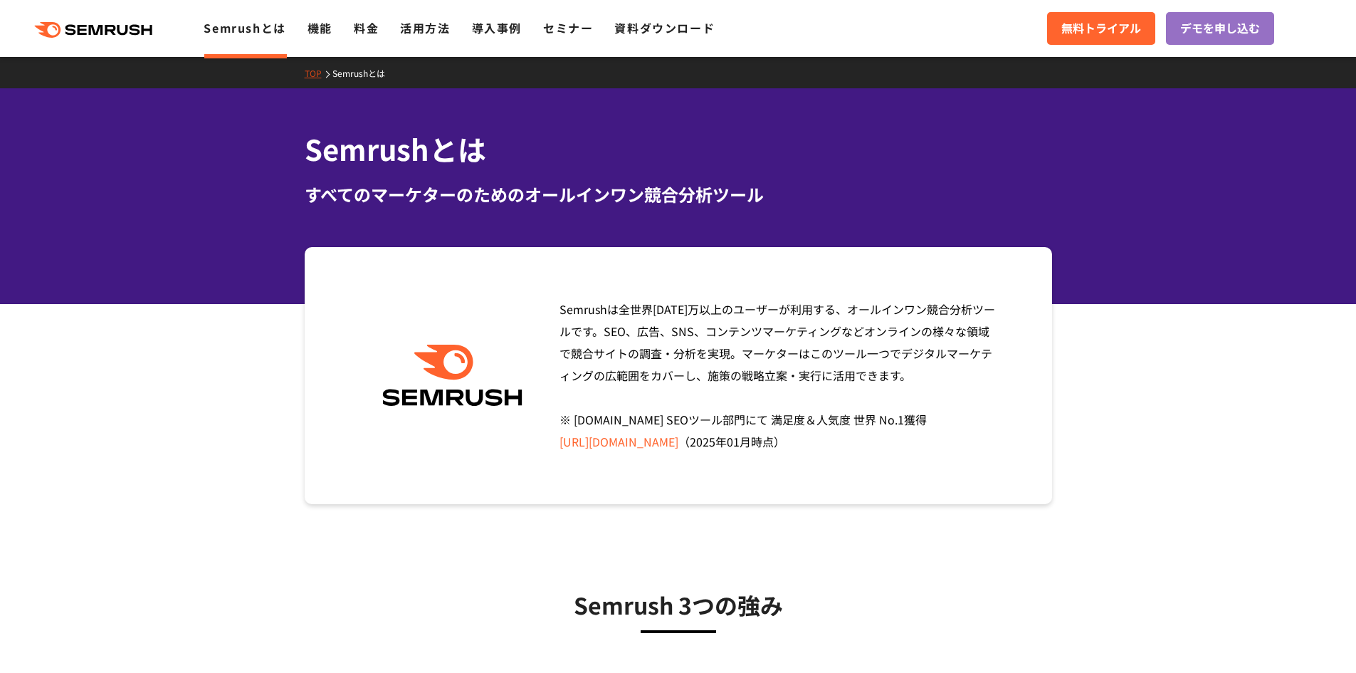  What do you see at coordinates (664, 28) in the screenshot?
I see `a: 資料ダウンロード` at bounding box center [664, 28].